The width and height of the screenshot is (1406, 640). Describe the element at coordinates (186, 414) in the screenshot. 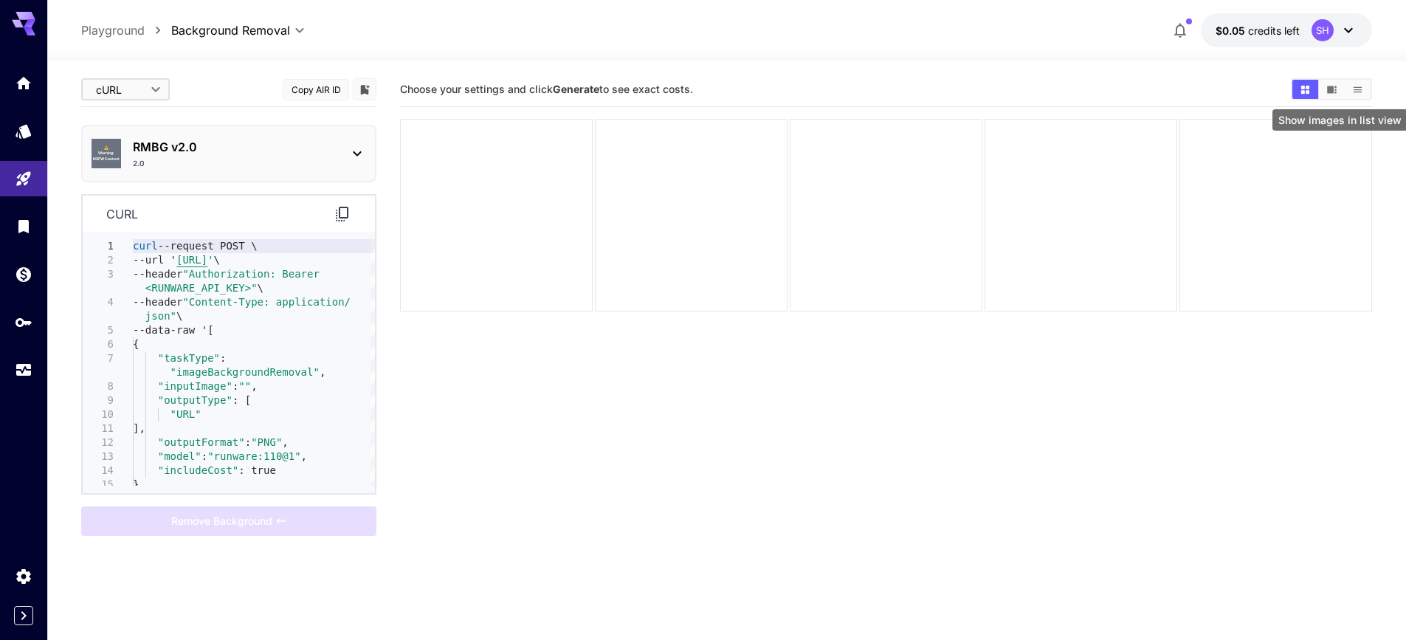

I see `span: "URL"` at that location.